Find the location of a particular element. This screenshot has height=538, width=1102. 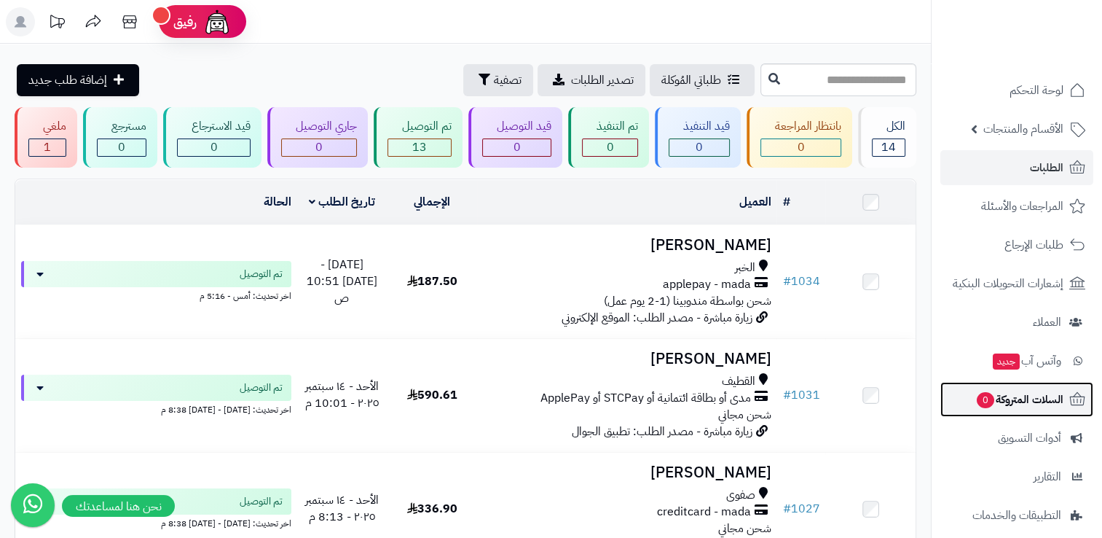

div: تم التوصيل is located at coordinates (420, 126).